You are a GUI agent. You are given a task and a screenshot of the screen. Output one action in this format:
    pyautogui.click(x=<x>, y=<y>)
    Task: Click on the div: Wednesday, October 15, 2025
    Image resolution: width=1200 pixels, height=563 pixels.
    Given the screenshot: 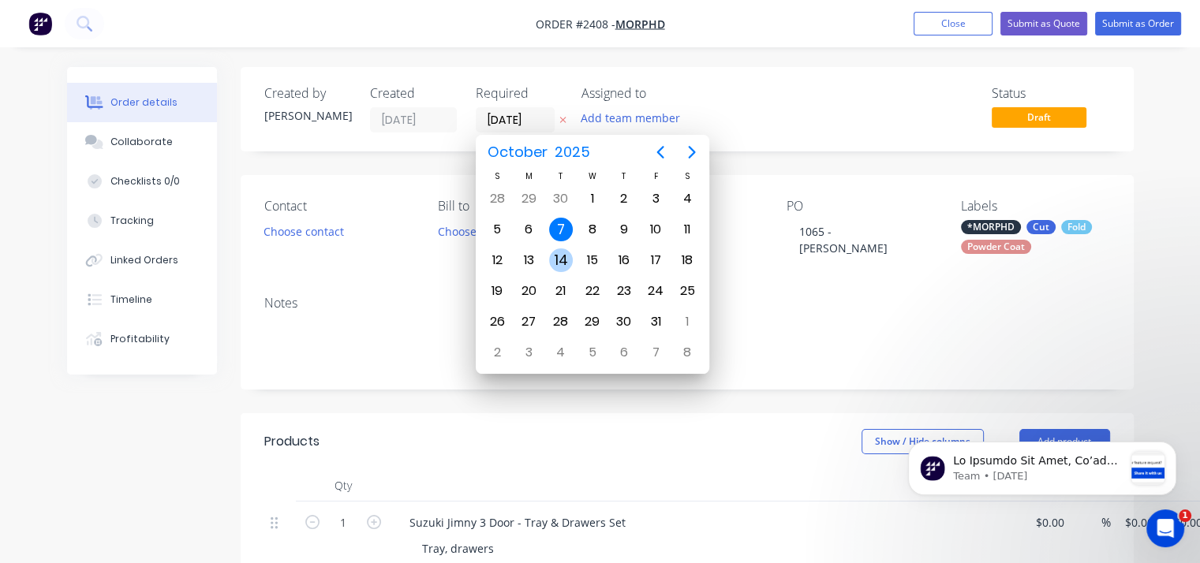 What is the action you would take?
    pyautogui.click(x=593, y=260)
    